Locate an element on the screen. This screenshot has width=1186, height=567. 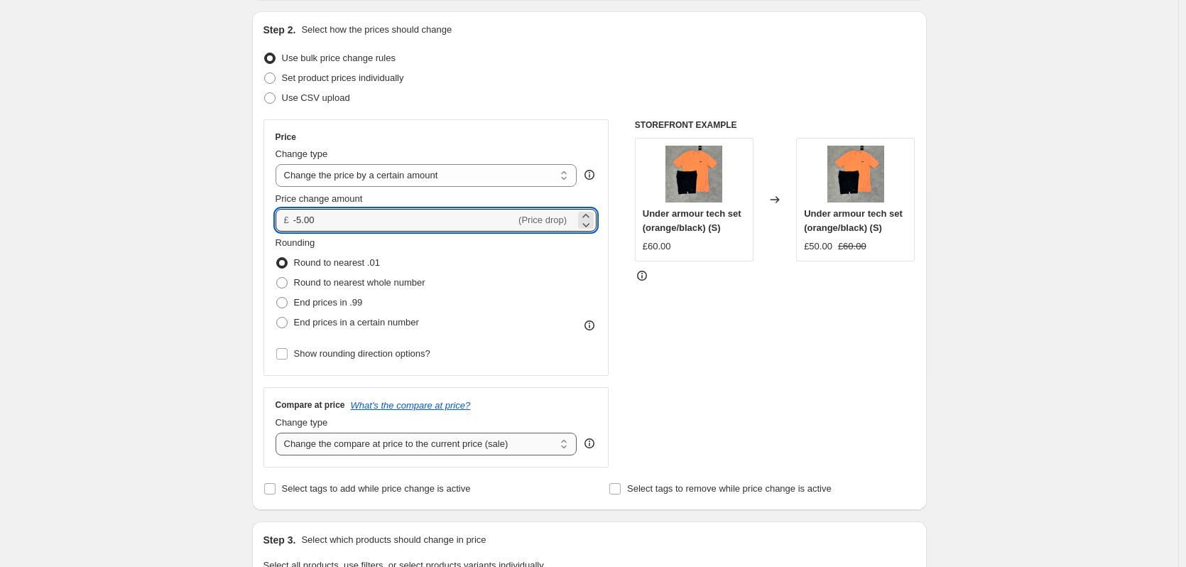
span: Rounding is located at coordinates (295, 242).